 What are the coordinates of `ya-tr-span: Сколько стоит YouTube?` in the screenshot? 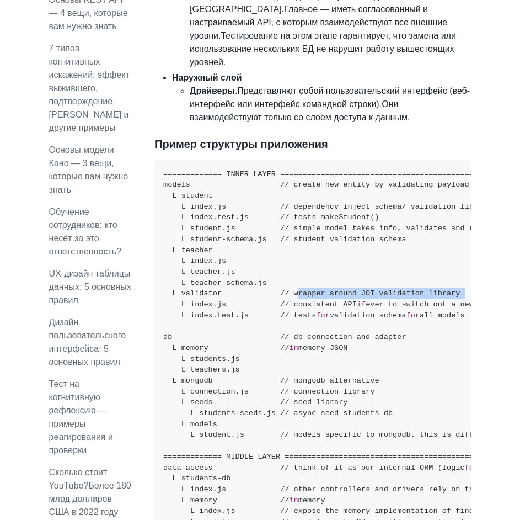 It's located at (78, 478).